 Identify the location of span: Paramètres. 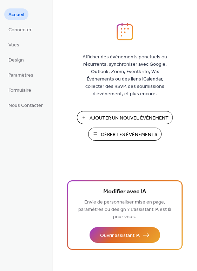
(21, 75).